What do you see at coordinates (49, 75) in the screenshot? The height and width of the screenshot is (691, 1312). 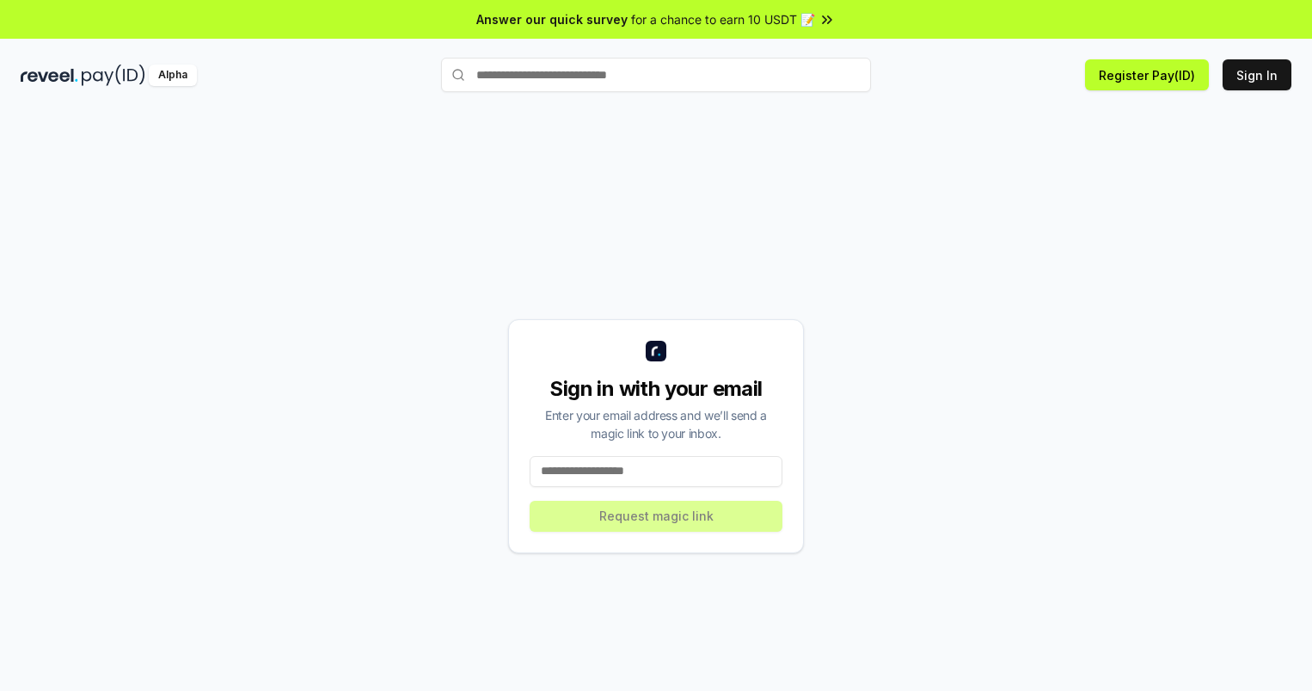 I see `img: reveel_dark` at bounding box center [49, 75].